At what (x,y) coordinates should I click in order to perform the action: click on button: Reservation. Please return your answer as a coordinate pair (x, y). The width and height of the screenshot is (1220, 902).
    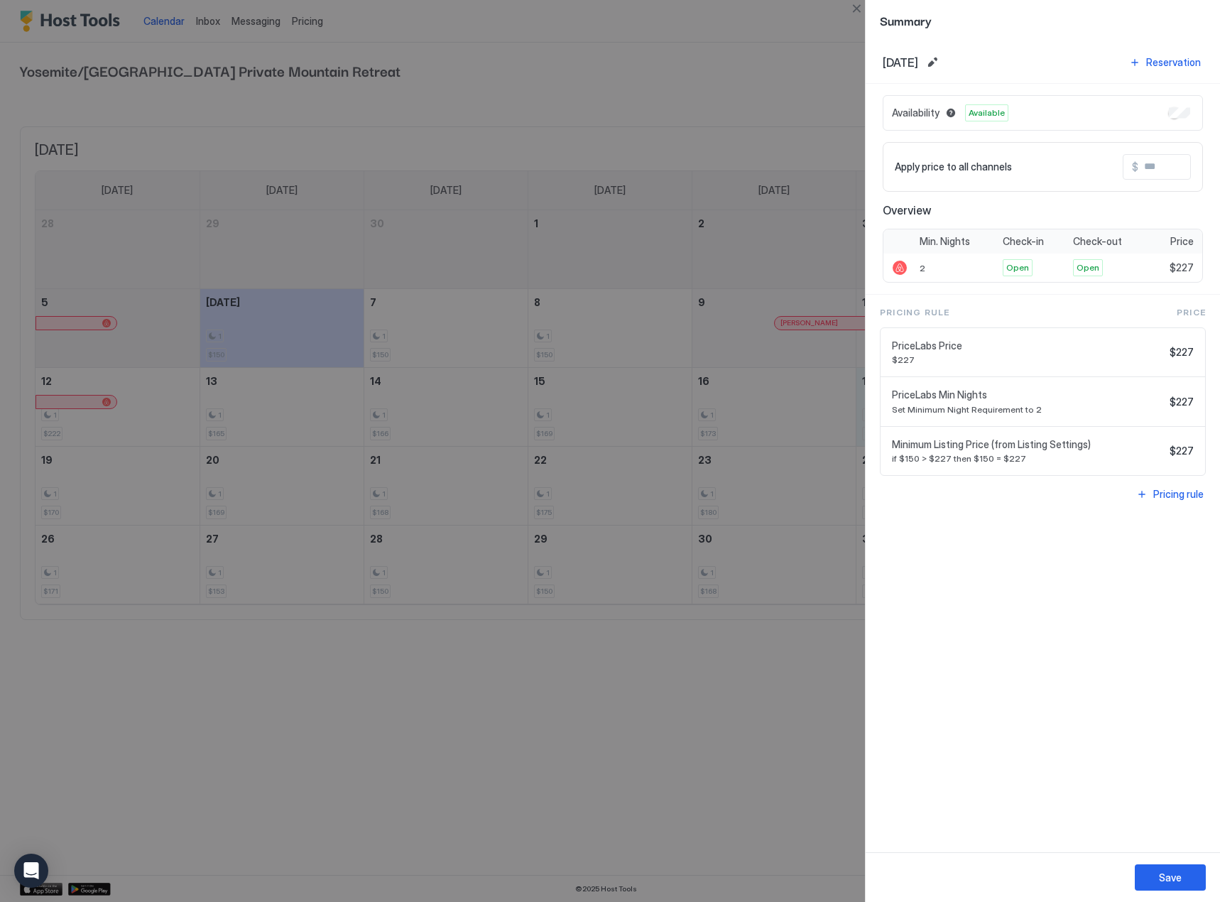
    Looking at the image, I should click on (1165, 62).